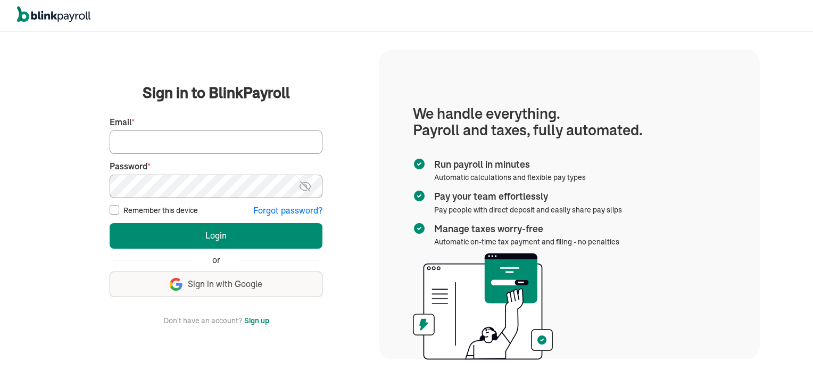 This screenshot has width=813, height=377. What do you see at coordinates (508, 164) in the screenshot?
I see `span: Run payroll in minutes` at bounding box center [508, 164].